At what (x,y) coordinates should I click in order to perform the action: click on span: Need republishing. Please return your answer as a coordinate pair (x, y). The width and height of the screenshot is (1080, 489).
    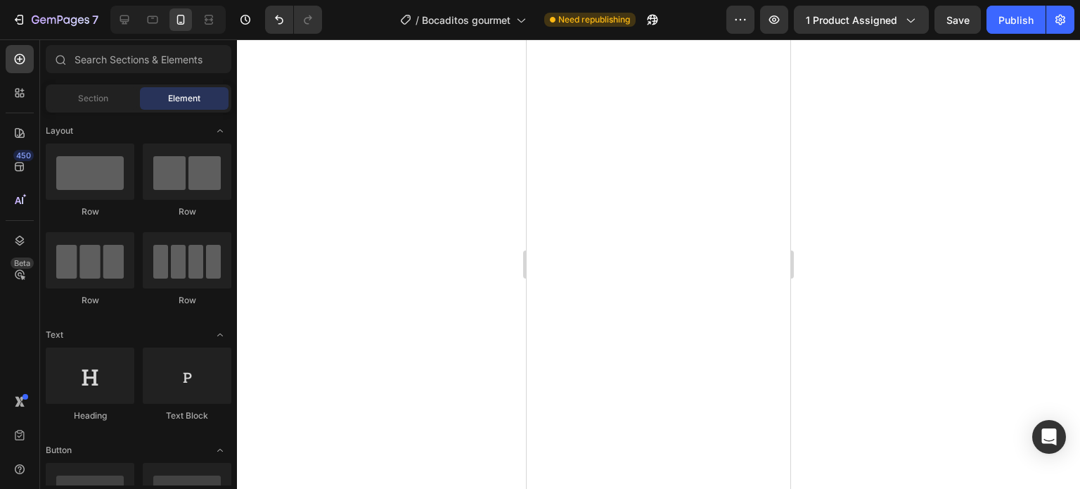
    Looking at the image, I should click on (594, 20).